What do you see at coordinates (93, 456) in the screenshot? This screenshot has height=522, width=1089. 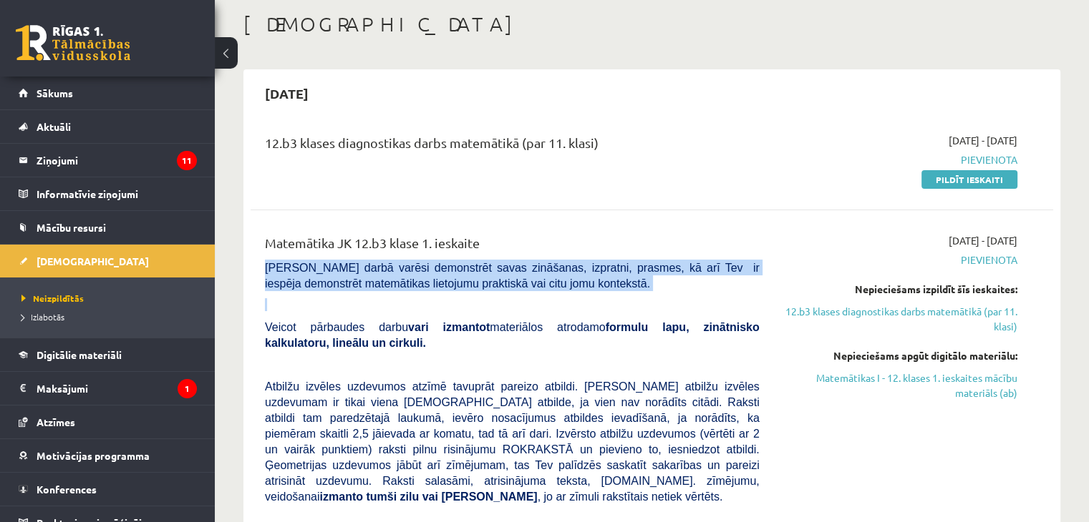 I see `span: Motivācijas programma` at bounding box center [93, 456].